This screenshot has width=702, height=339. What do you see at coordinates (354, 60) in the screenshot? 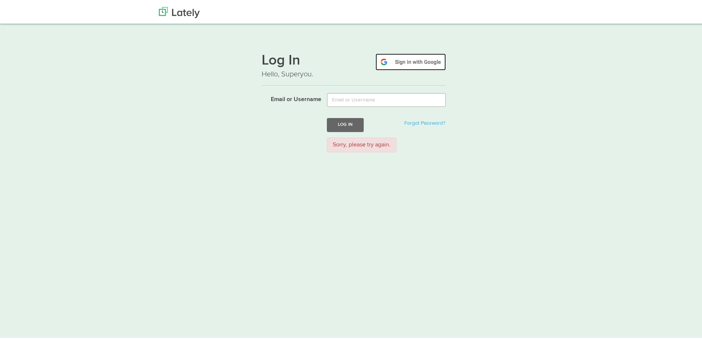
I see `h1: Log In` at bounding box center [354, 60].